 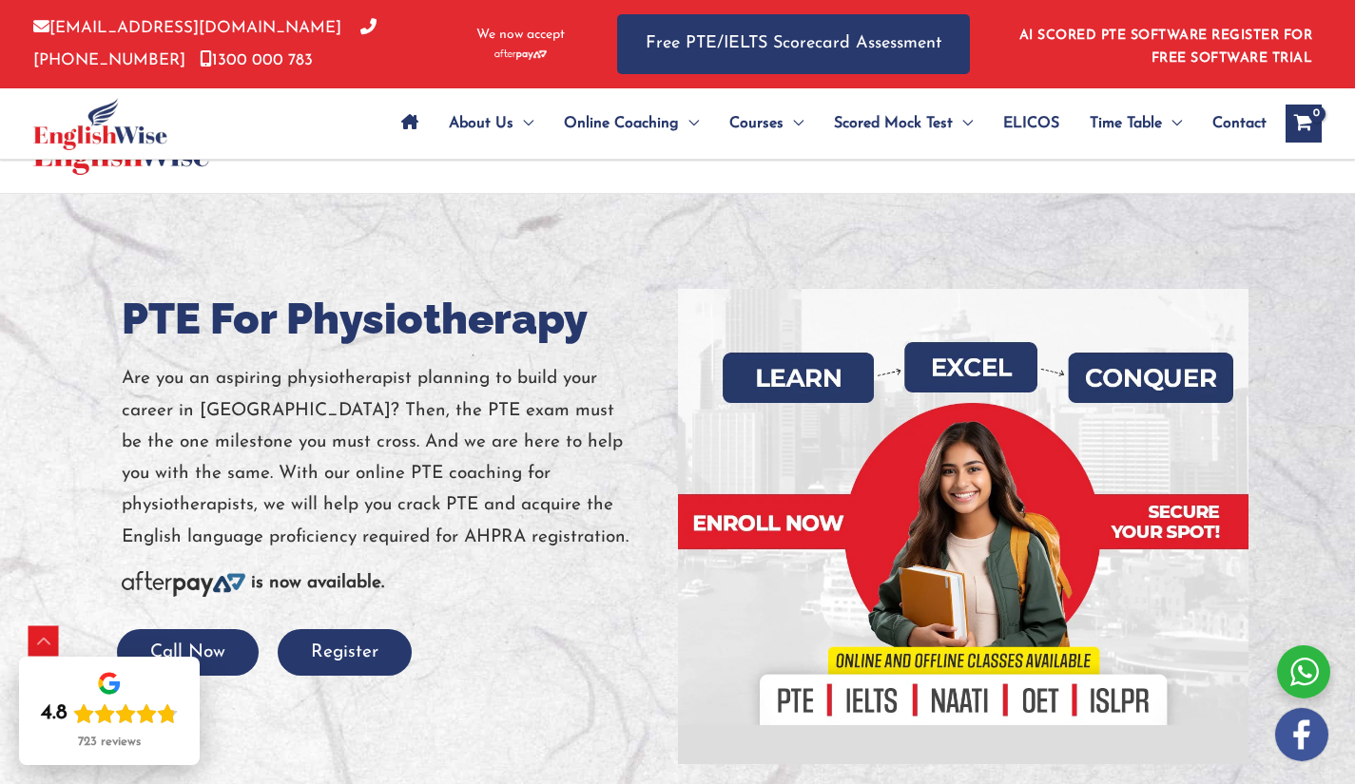 What do you see at coordinates (1231, 124) in the screenshot?
I see `a: Contact` at bounding box center [1231, 124].